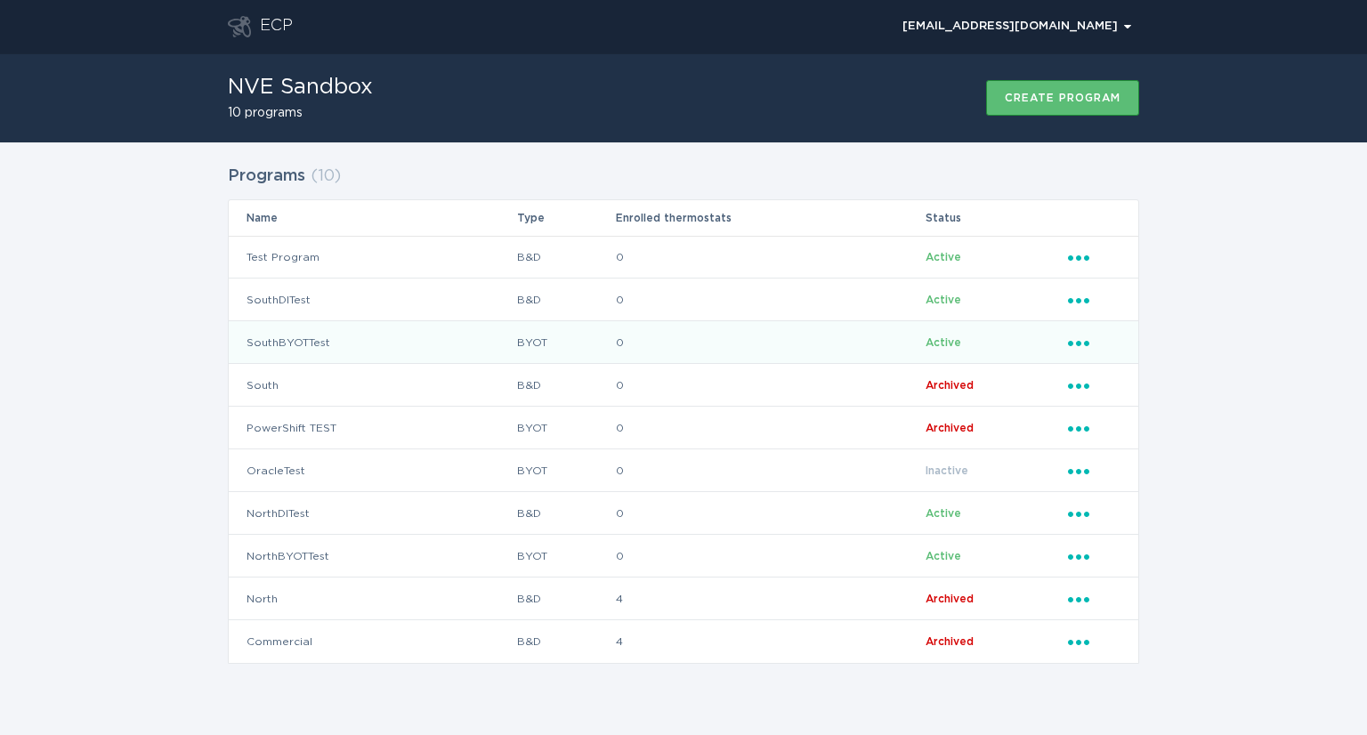 This screenshot has width=1367, height=735. I want to click on td: North, so click(372, 599).